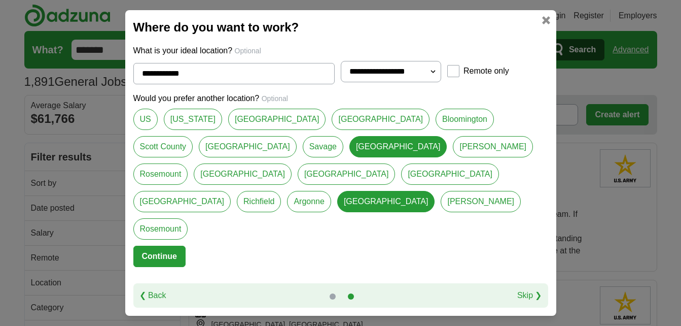  Describe the element at coordinates (530, 295) in the screenshot. I see `a: Skip ❯` at that location.